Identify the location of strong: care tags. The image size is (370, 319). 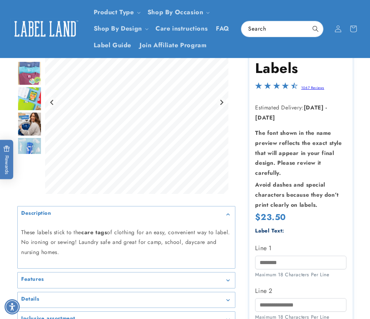
(94, 232).